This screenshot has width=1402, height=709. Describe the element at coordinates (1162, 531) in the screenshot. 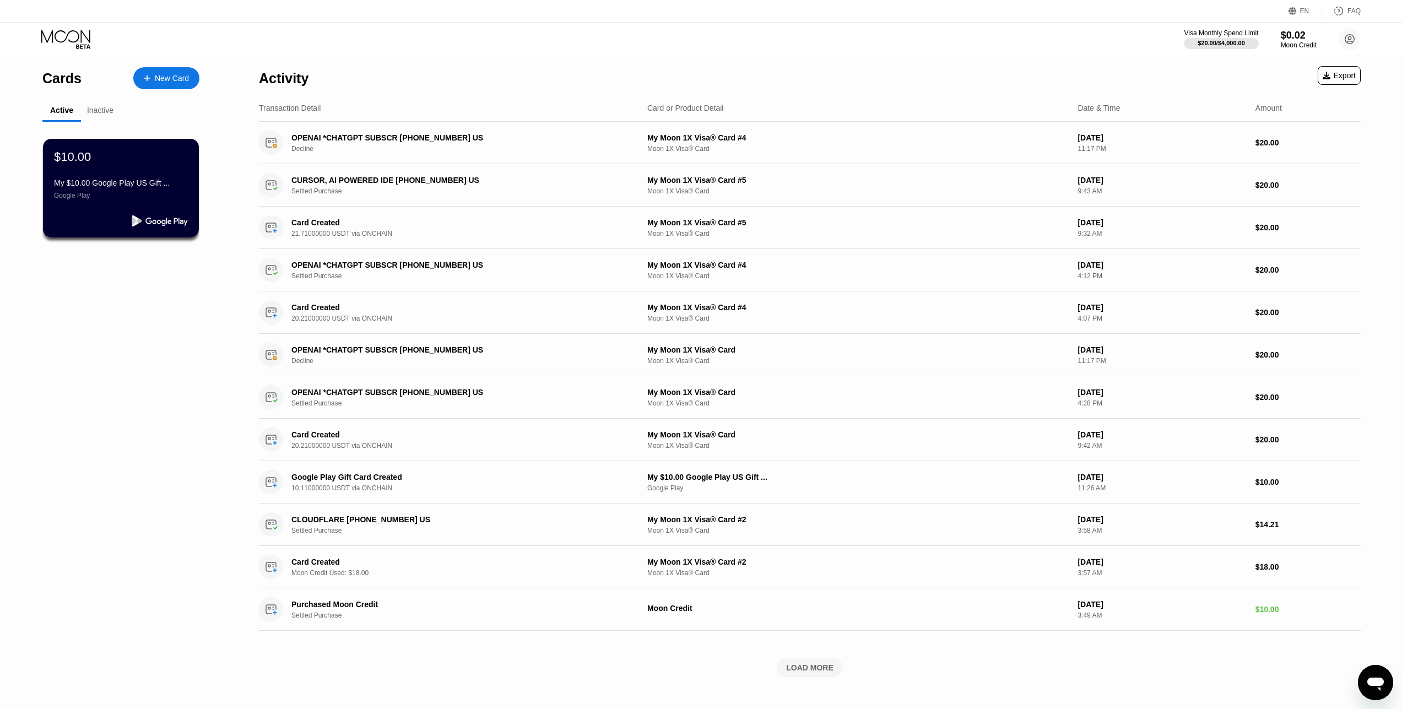

I see `div: 3:58 AM` at that location.